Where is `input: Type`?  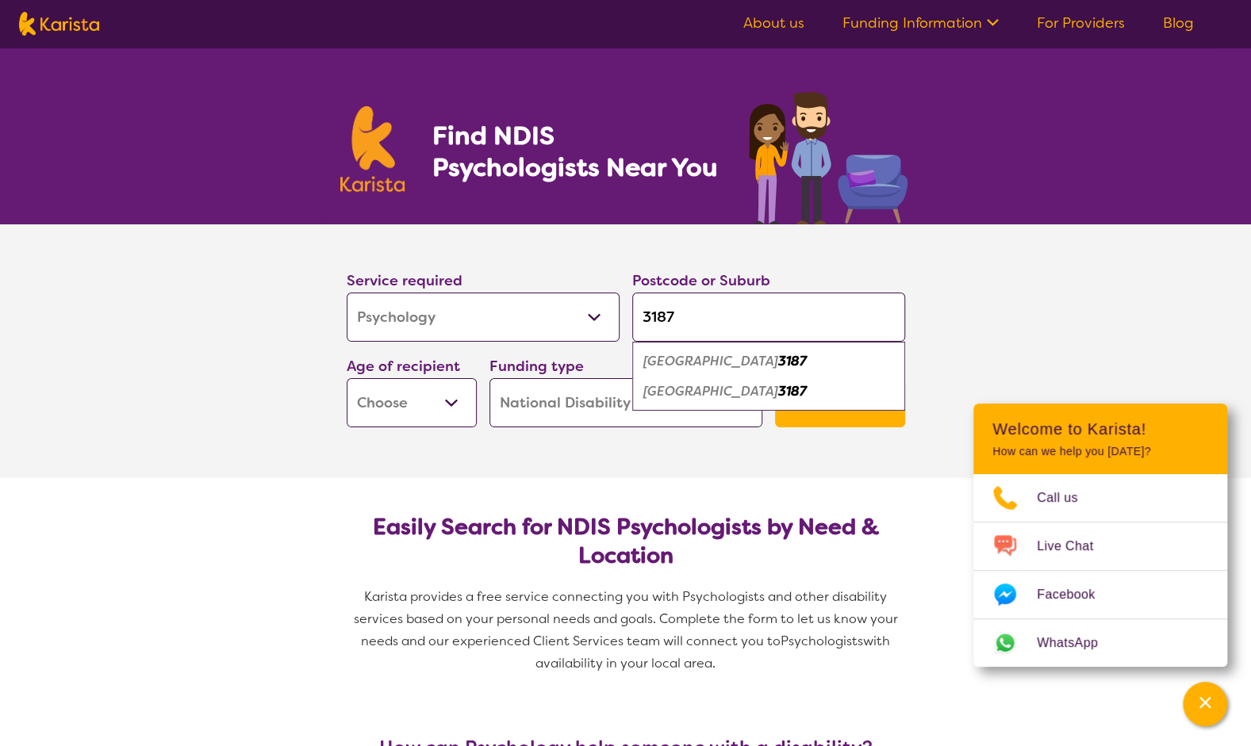 input: Type is located at coordinates (769, 317).